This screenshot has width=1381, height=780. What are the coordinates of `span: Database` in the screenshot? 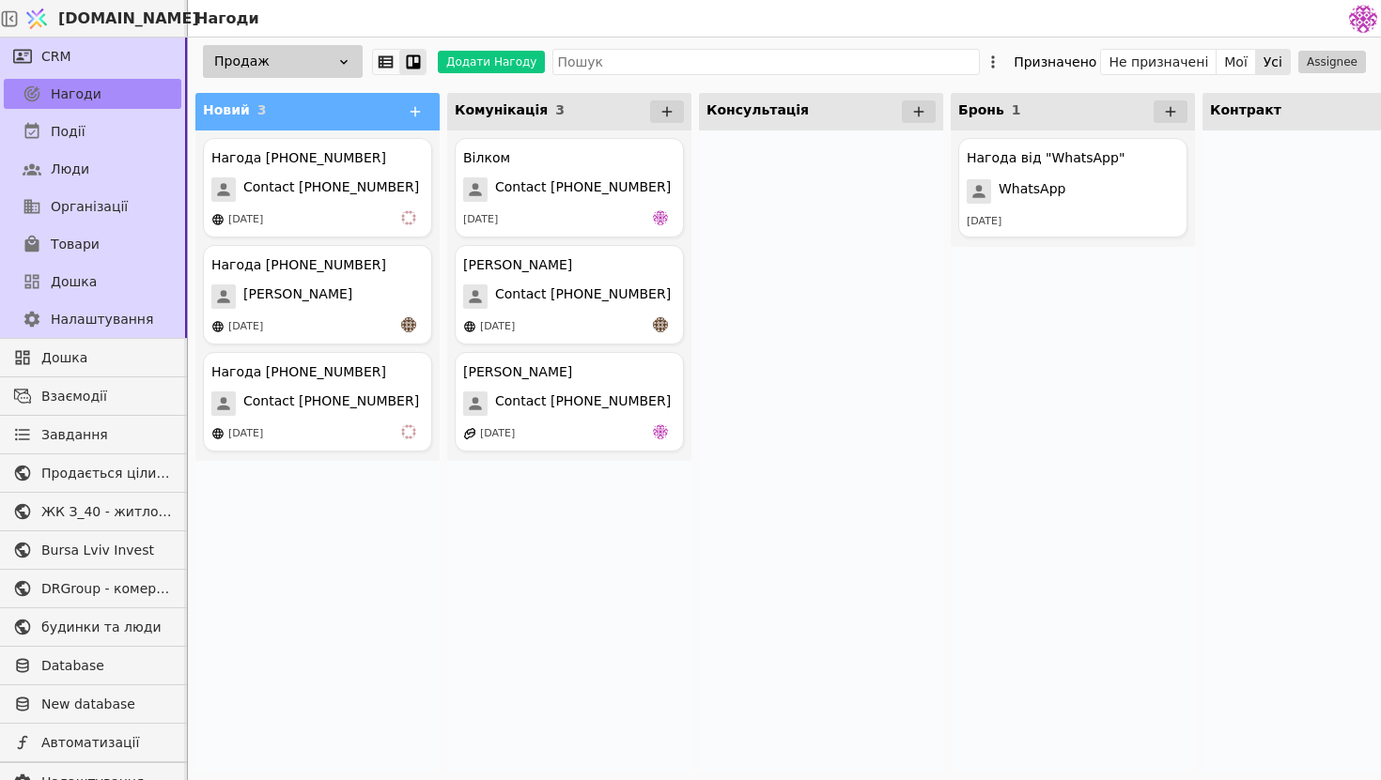 It's located at (106, 666).